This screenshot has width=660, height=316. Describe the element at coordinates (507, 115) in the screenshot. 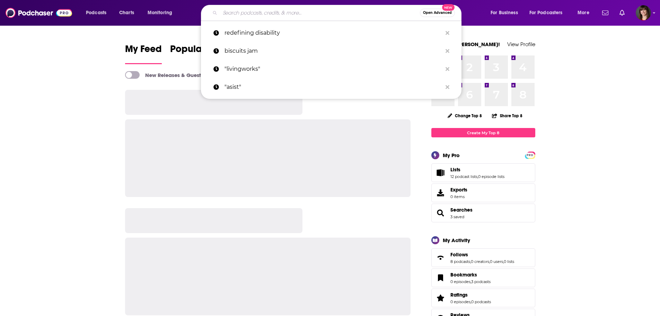

I see `button: Share Top 8` at that location.